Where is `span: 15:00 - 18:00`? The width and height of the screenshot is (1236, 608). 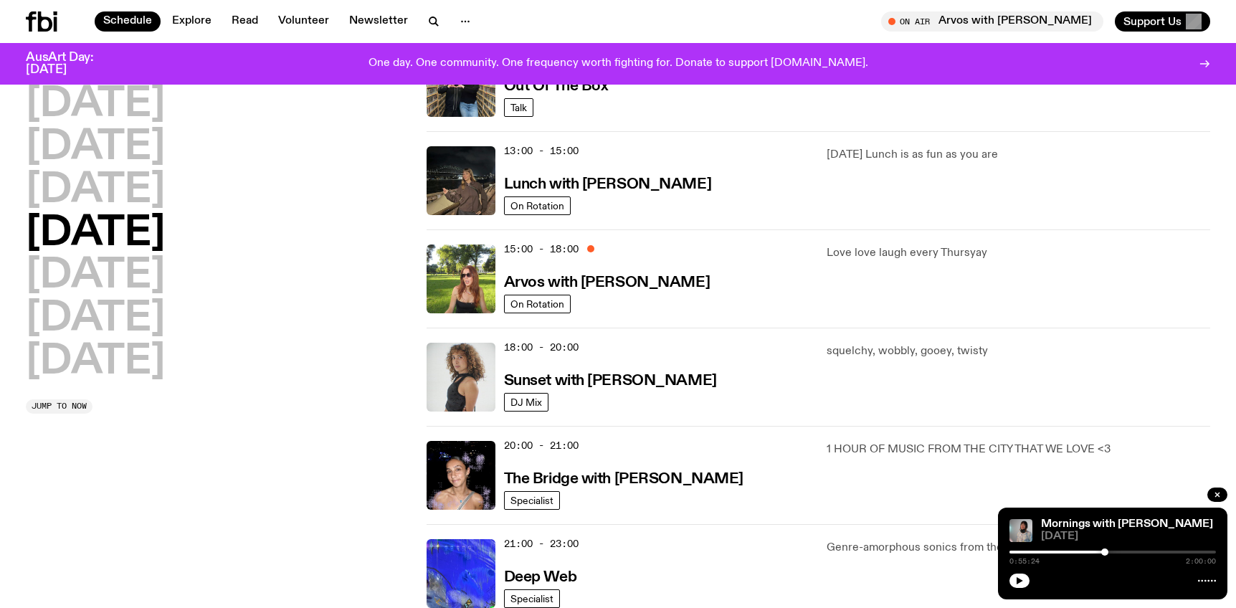 span: 15:00 - 18:00 is located at coordinates (541, 249).